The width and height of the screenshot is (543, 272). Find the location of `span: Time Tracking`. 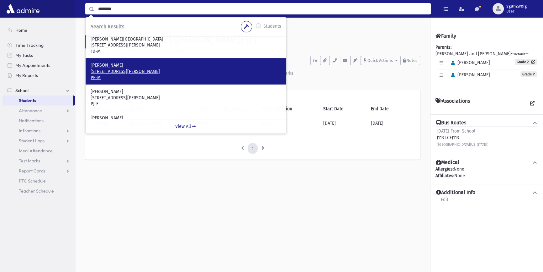

span: Time Tracking is located at coordinates (29, 45).